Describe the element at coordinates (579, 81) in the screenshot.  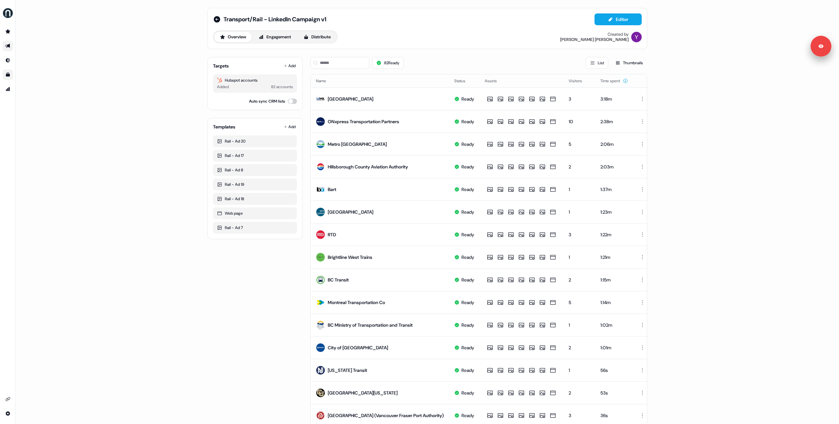
I see `button: Visitors` at that location.